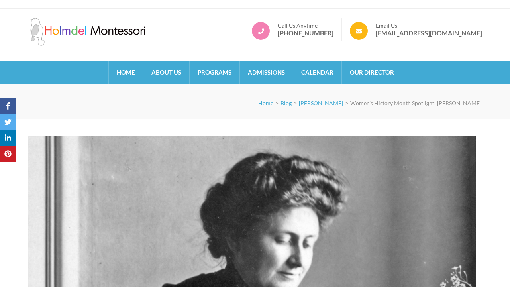 This screenshot has width=510, height=287. What do you see at coordinates (429, 25) in the screenshot?
I see `span: Email Us` at bounding box center [429, 25].